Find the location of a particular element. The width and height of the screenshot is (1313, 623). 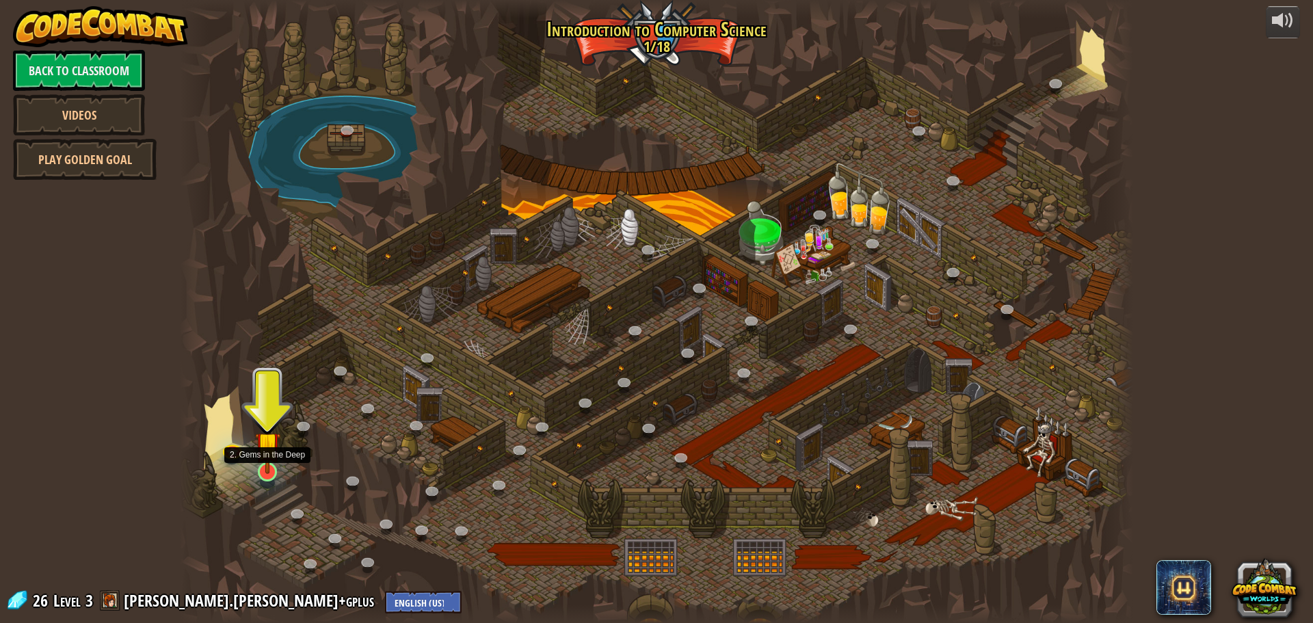

button: Adjust volume is located at coordinates (1283, 22).